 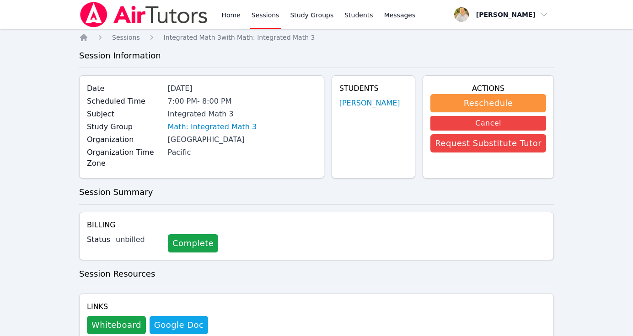 What do you see at coordinates (124, 89) in the screenshot?
I see `label: Date` at bounding box center [124, 89].